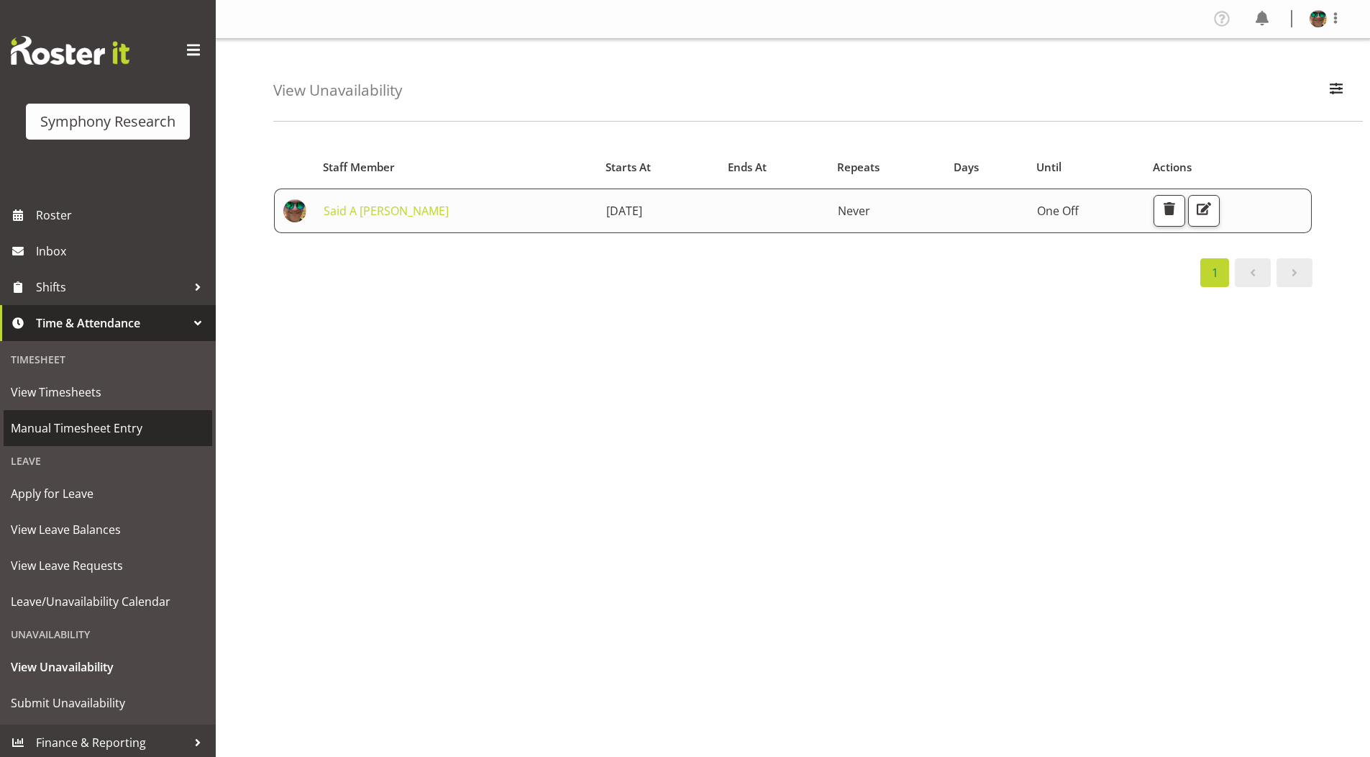  What do you see at coordinates (108, 703) in the screenshot?
I see `a: Submit Unavailability` at bounding box center [108, 703].